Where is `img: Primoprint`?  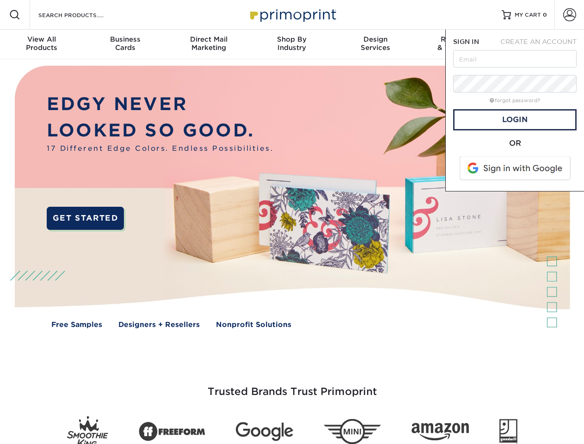 img: Primoprint is located at coordinates (292, 14).